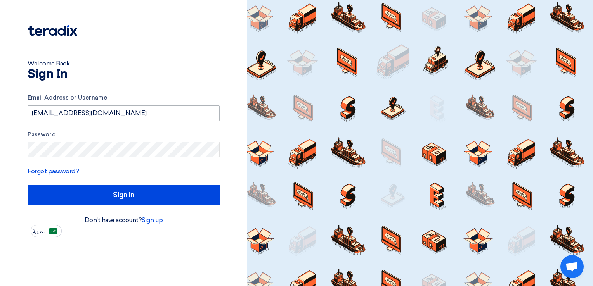  Describe the element at coordinates (123, 98) in the screenshot. I see `label: Email Address or Username` at that location.